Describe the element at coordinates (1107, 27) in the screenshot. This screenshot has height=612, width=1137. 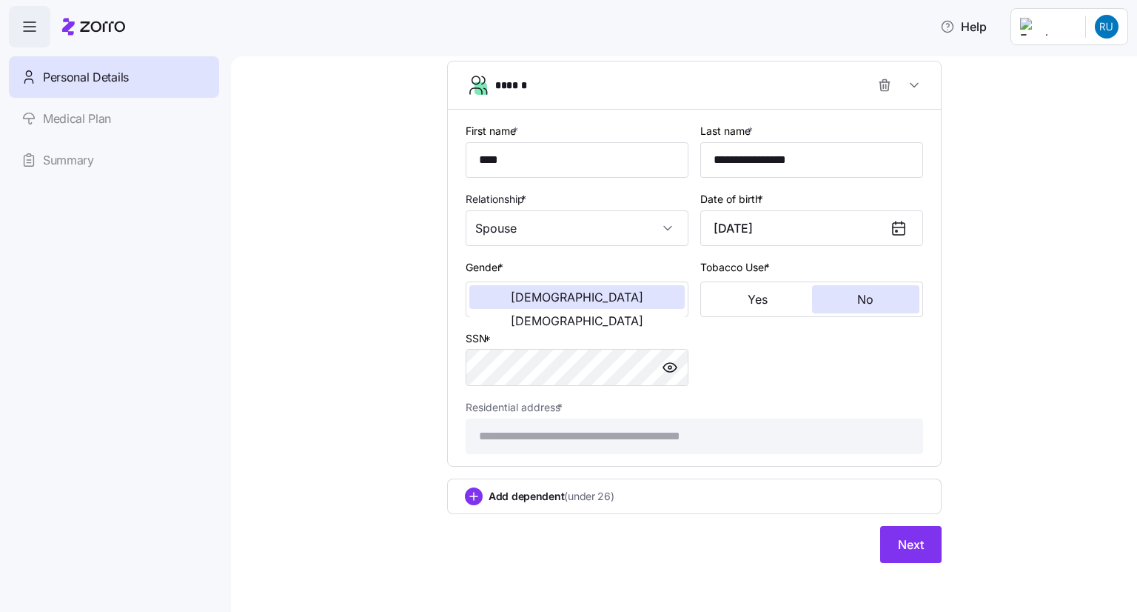
I see `img: 0a37337f5d1324bfa51eb7ef4f9b0203` at that location.